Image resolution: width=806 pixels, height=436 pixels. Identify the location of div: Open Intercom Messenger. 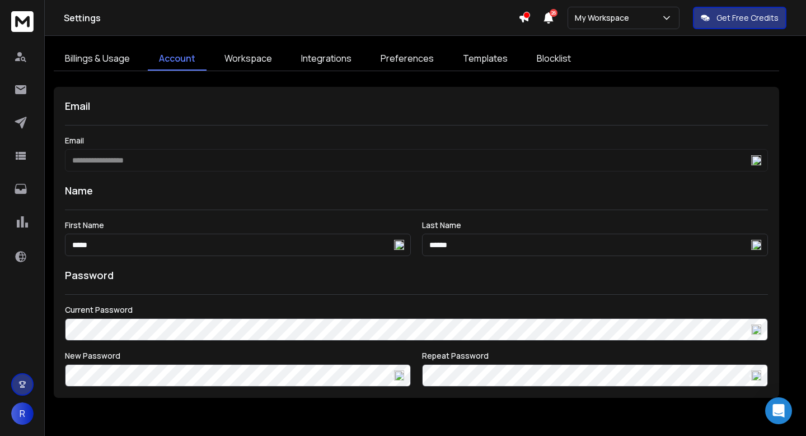
(779, 411).